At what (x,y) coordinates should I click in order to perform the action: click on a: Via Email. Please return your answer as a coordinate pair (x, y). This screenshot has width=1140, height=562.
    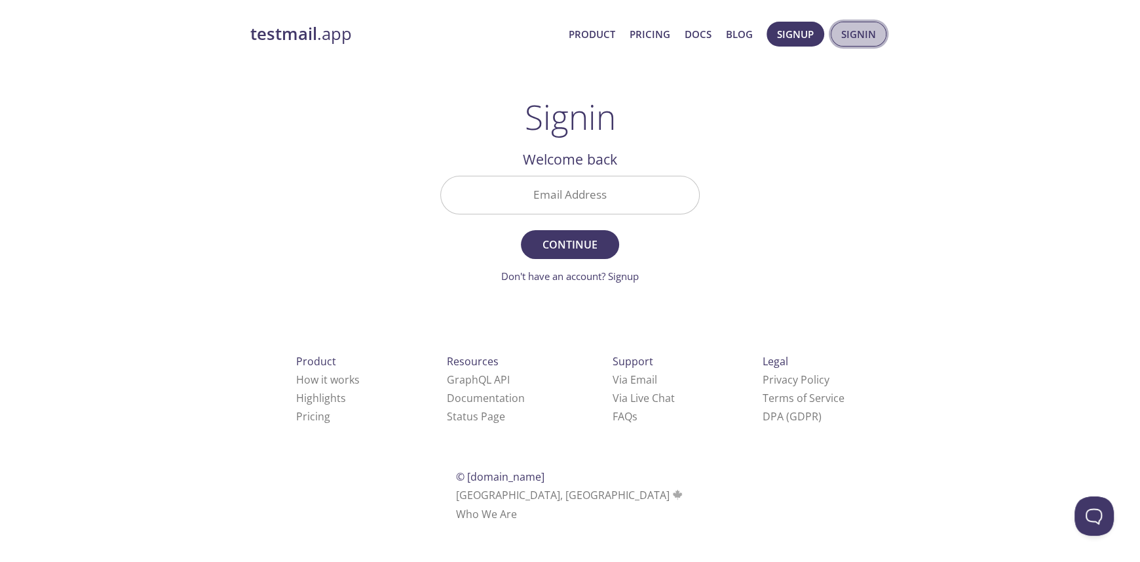
    Looking at the image, I should click on (635, 380).